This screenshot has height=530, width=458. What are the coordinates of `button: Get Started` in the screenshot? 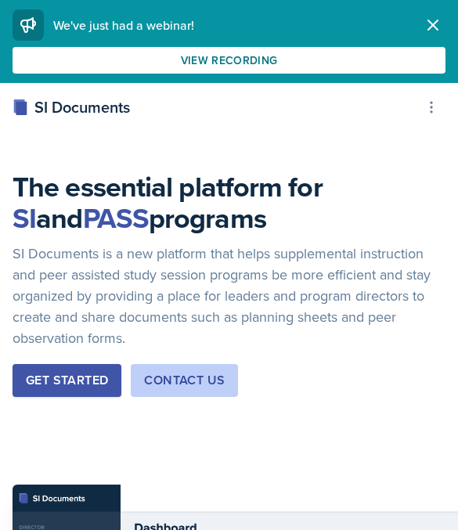 It's located at (67, 380).